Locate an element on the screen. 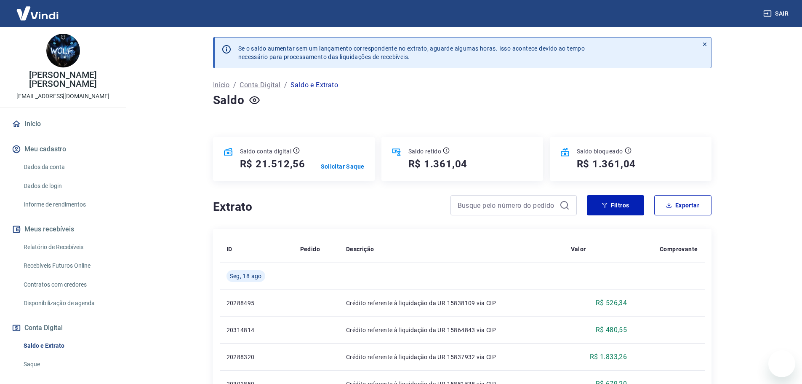  a: Saque is located at coordinates (68, 364).